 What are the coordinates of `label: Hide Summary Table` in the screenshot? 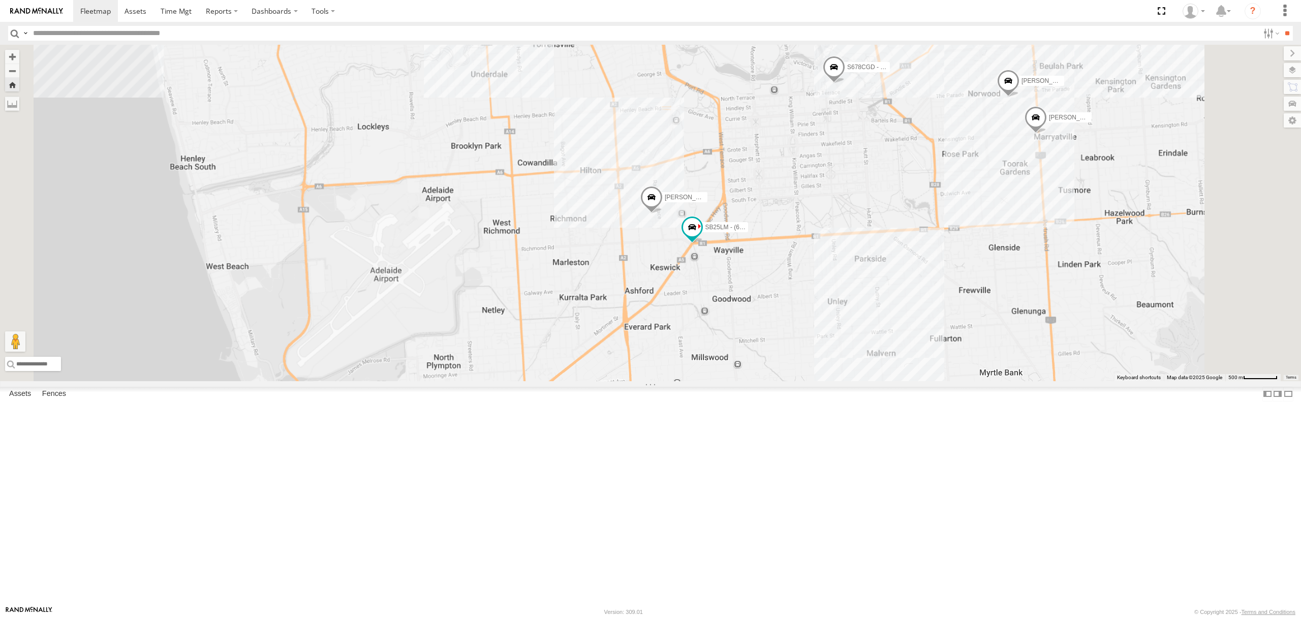 It's located at (1288, 394).